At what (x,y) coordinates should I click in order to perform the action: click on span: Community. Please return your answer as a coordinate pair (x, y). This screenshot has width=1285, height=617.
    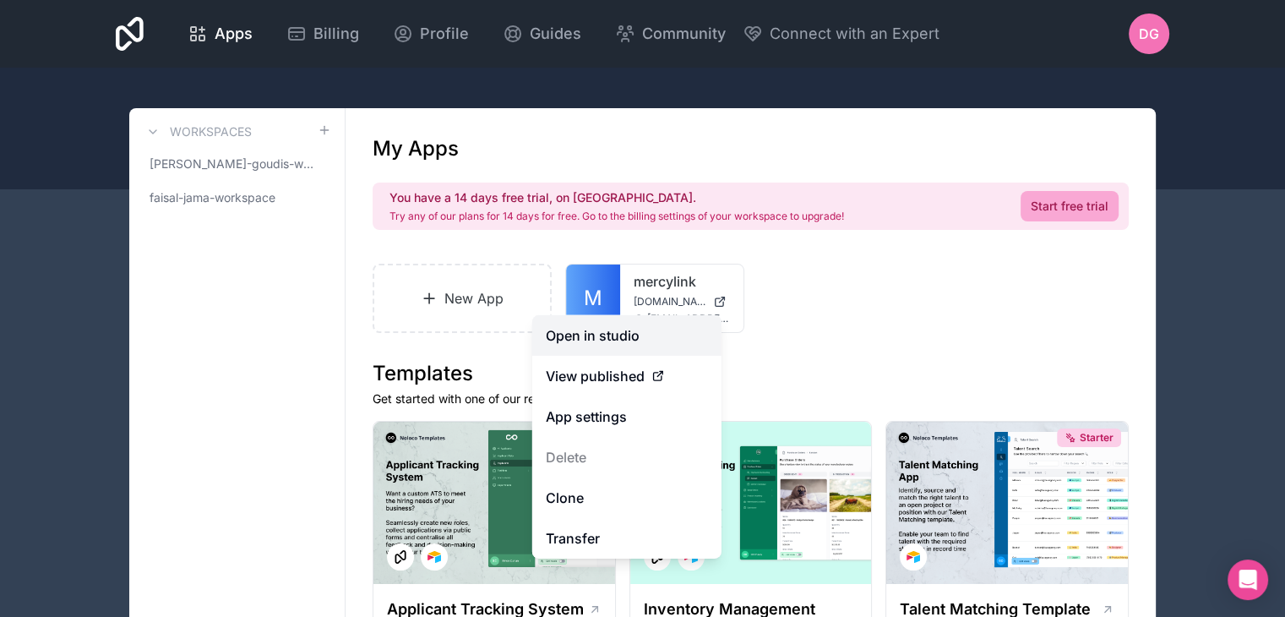
    Looking at the image, I should click on (684, 34).